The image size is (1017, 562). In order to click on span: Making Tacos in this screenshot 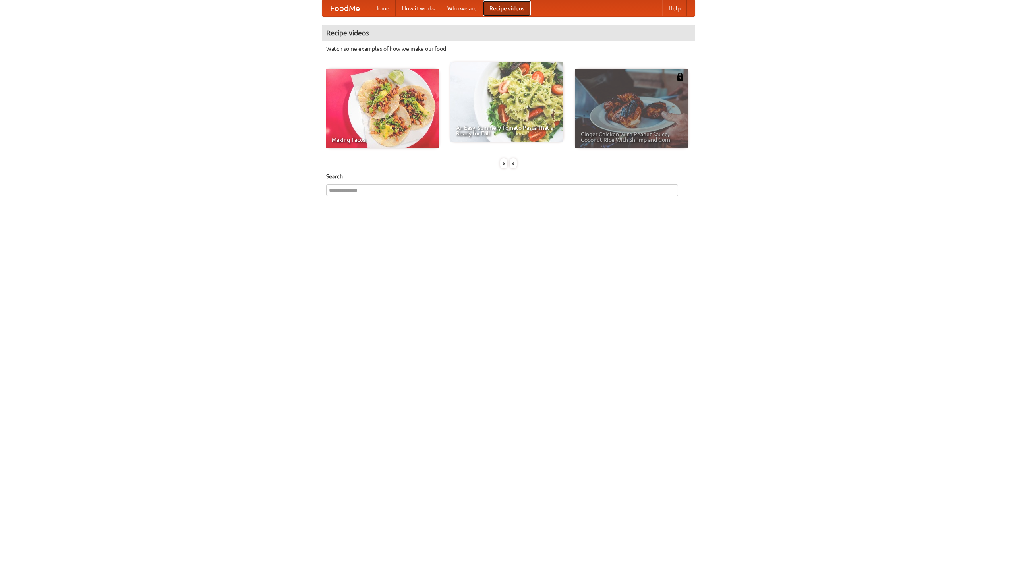, I will do `click(383, 140)`.